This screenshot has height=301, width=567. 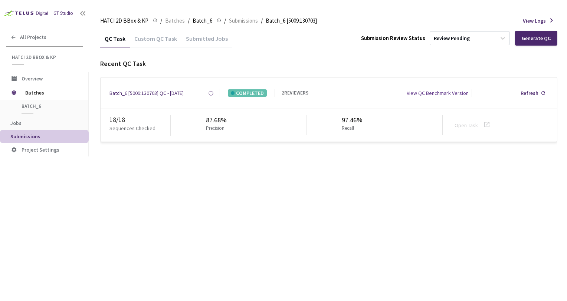 What do you see at coordinates (16, 123) in the screenshot?
I see `span: Jobs` at bounding box center [16, 123].